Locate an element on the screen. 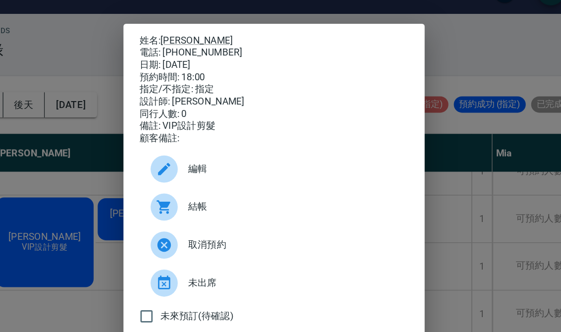 The height and width of the screenshot is (332, 561). span: 結帳 is located at coordinates (295, 172).